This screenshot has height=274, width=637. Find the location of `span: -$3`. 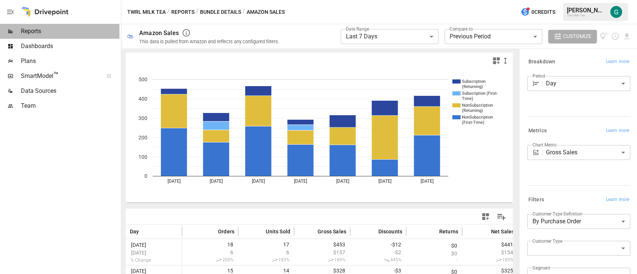

span: -$3 is located at coordinates (378, 271).